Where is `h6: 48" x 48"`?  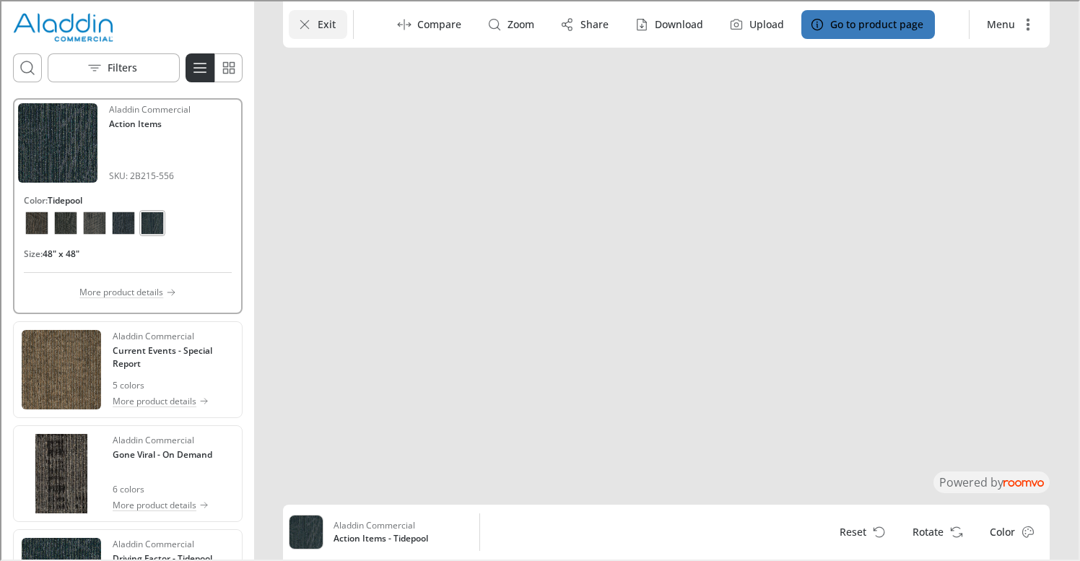
h6: 48" x 48" is located at coordinates (59, 253).